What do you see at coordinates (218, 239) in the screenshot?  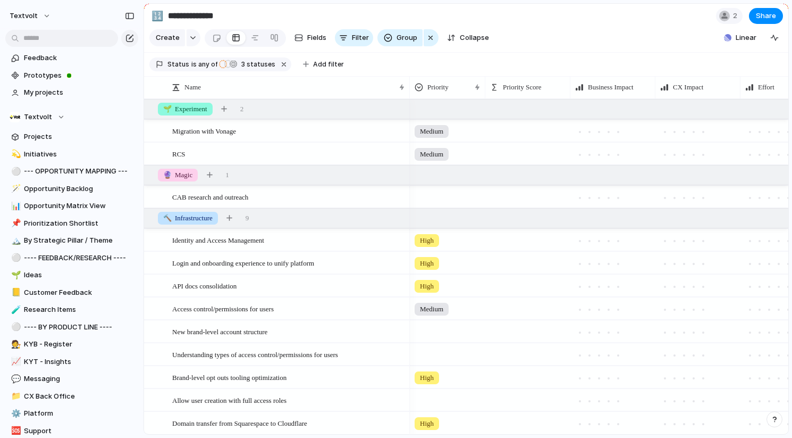 I see `span: Identity and Access Management` at bounding box center [218, 239].